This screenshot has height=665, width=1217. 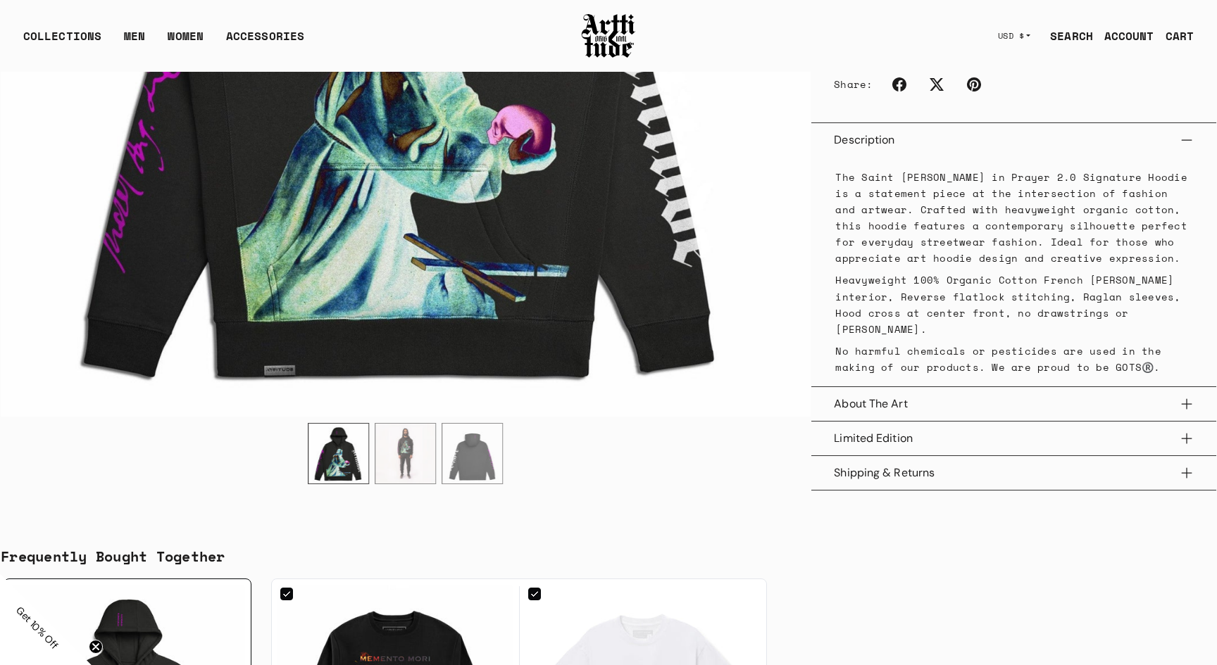 I want to click on a: Twitter, so click(x=937, y=84).